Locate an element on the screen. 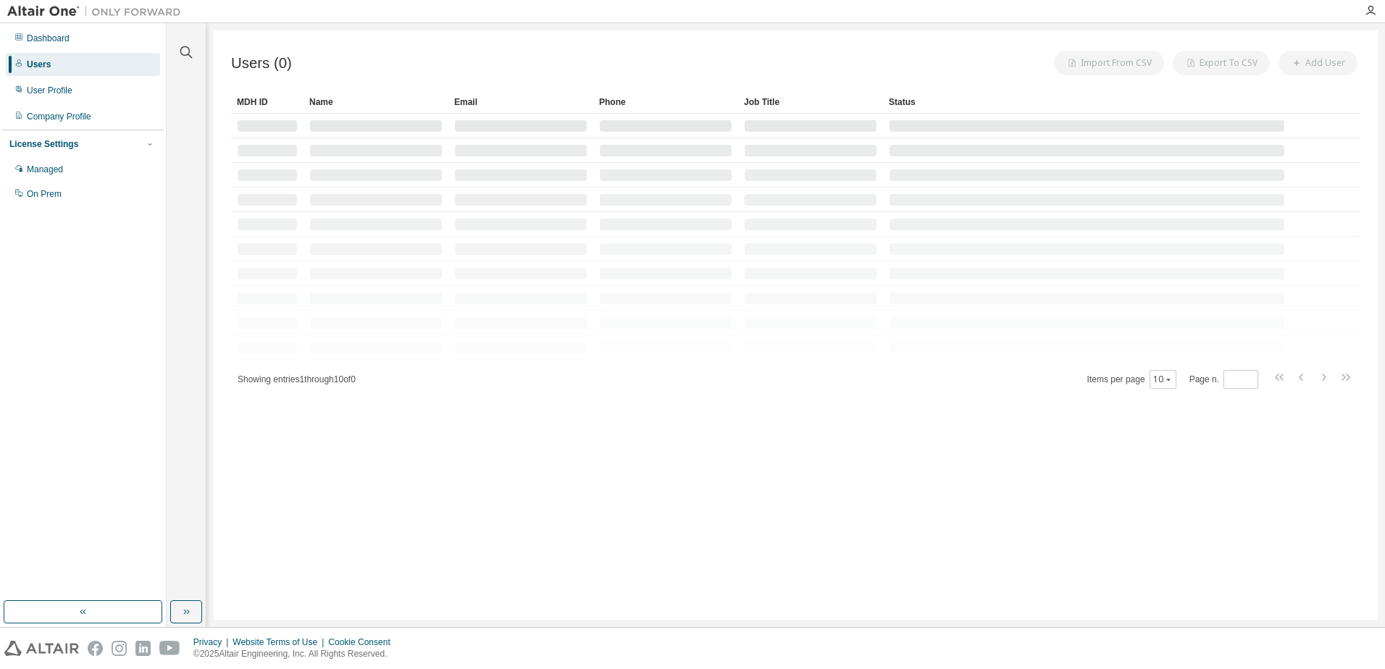 Image resolution: width=1385 pixels, height=669 pixels. div: Job Title is located at coordinates (810, 102).